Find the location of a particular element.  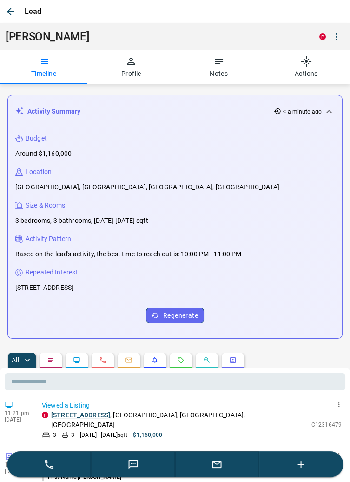

p: Lead is located at coordinates (33, 12).